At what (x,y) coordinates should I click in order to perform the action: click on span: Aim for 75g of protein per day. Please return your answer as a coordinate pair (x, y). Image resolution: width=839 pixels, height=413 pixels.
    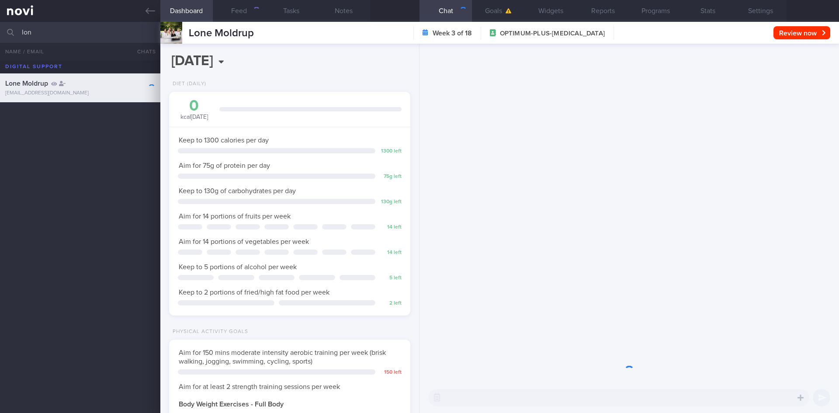
    Looking at the image, I should click on (224, 166).